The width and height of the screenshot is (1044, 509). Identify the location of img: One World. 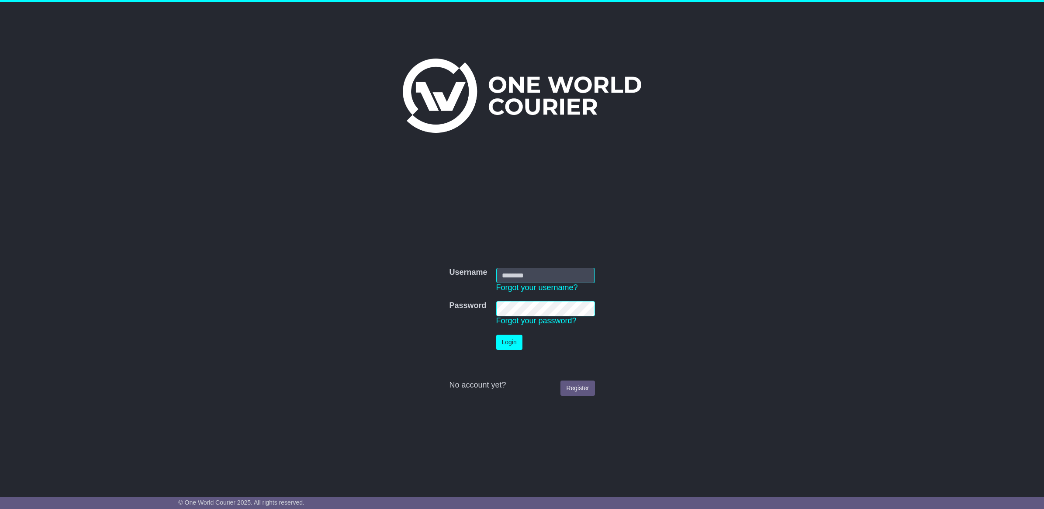
(522, 96).